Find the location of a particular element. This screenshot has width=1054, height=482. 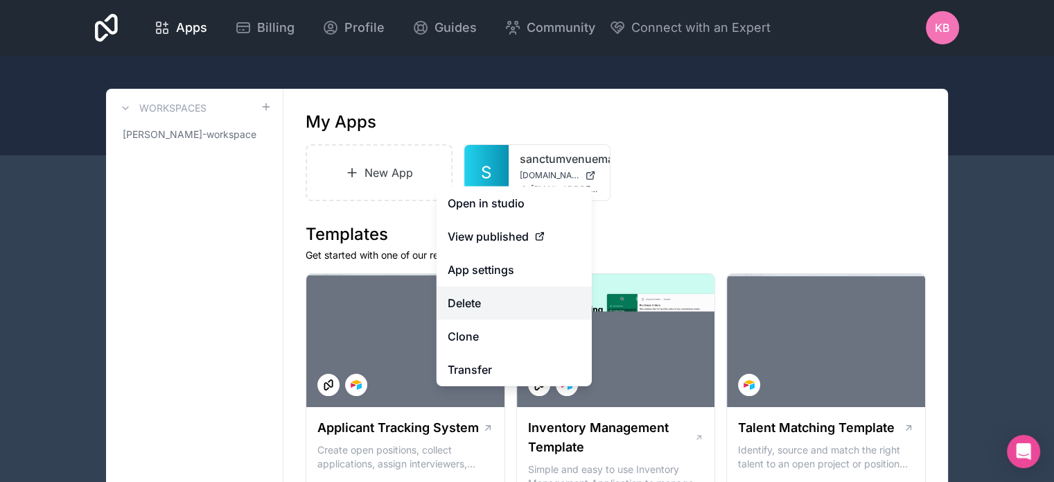

p: Create open positions, collect applications, assign interviewers, centralise candidate feedback a... is located at coordinates (406, 457).